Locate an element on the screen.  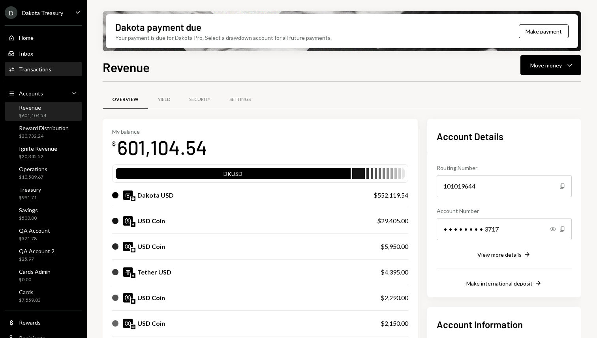
div: My balance is located at coordinates (159, 131).